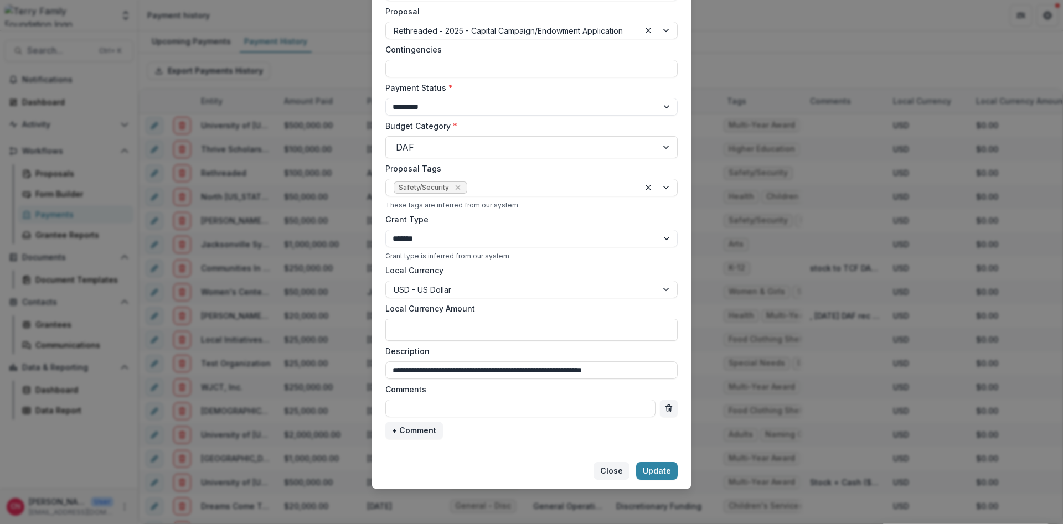  Describe the element at coordinates (531, 205) in the screenshot. I see `div: These tags are inferred from our system` at that location.